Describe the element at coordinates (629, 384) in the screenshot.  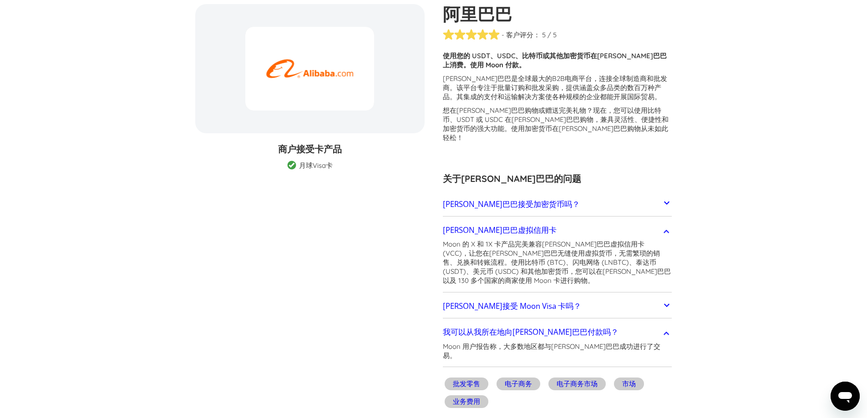
I see `font: 市场` at that location.